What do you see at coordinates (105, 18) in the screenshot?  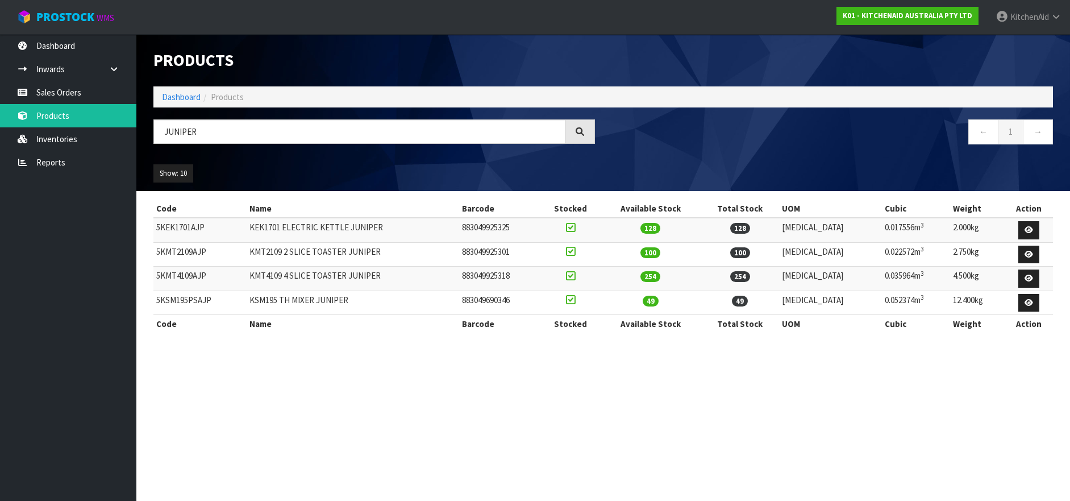 I see `small: WMS` at bounding box center [105, 18].